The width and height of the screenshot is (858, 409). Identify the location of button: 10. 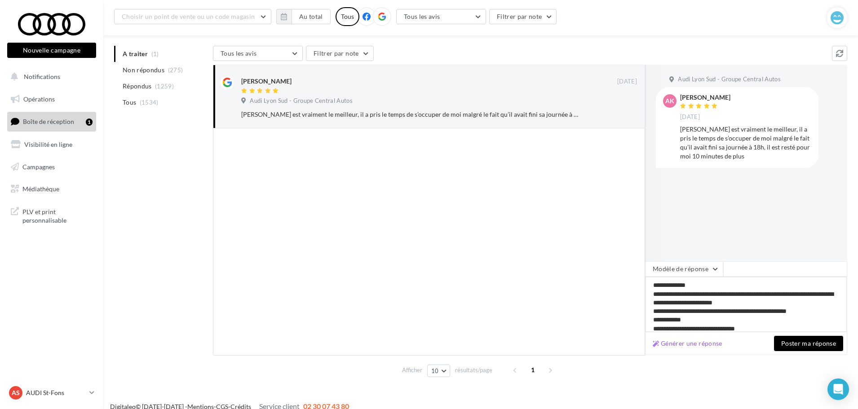
(438, 371).